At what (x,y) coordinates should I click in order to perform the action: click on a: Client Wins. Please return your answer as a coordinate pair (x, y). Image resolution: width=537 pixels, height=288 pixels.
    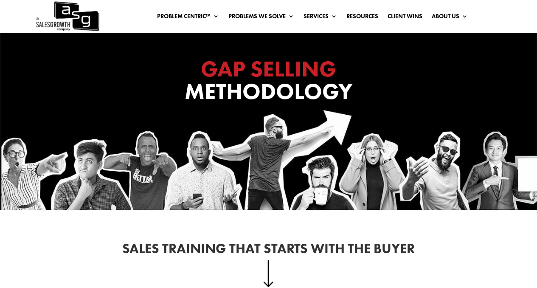
    Looking at the image, I should click on (405, 18).